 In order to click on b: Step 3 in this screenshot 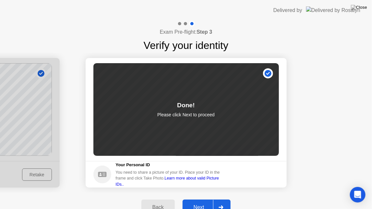, I will do `click(204, 32)`.